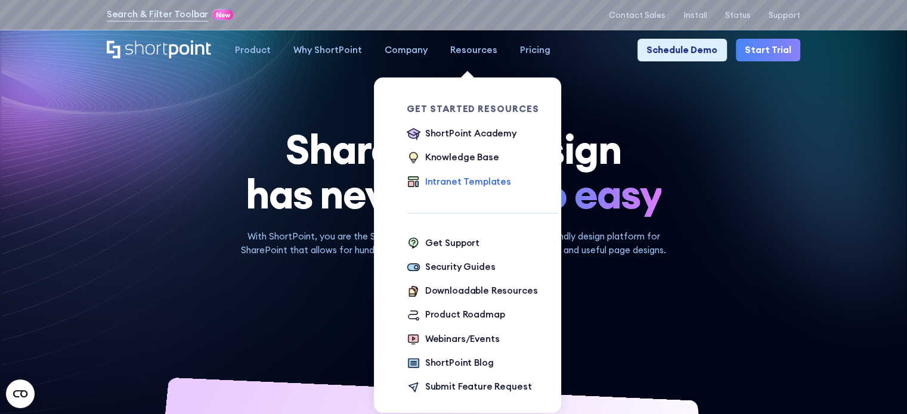 This screenshot has height=414, width=907. What do you see at coordinates (462, 157) in the screenshot?
I see `div: Knowledge Base` at bounding box center [462, 157].